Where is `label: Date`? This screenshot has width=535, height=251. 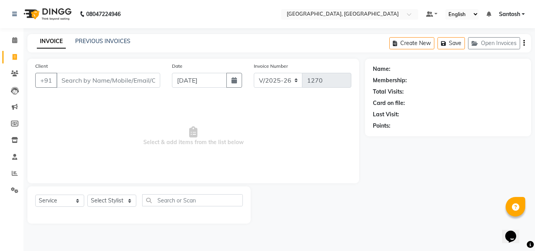 label: Date is located at coordinates (177, 66).